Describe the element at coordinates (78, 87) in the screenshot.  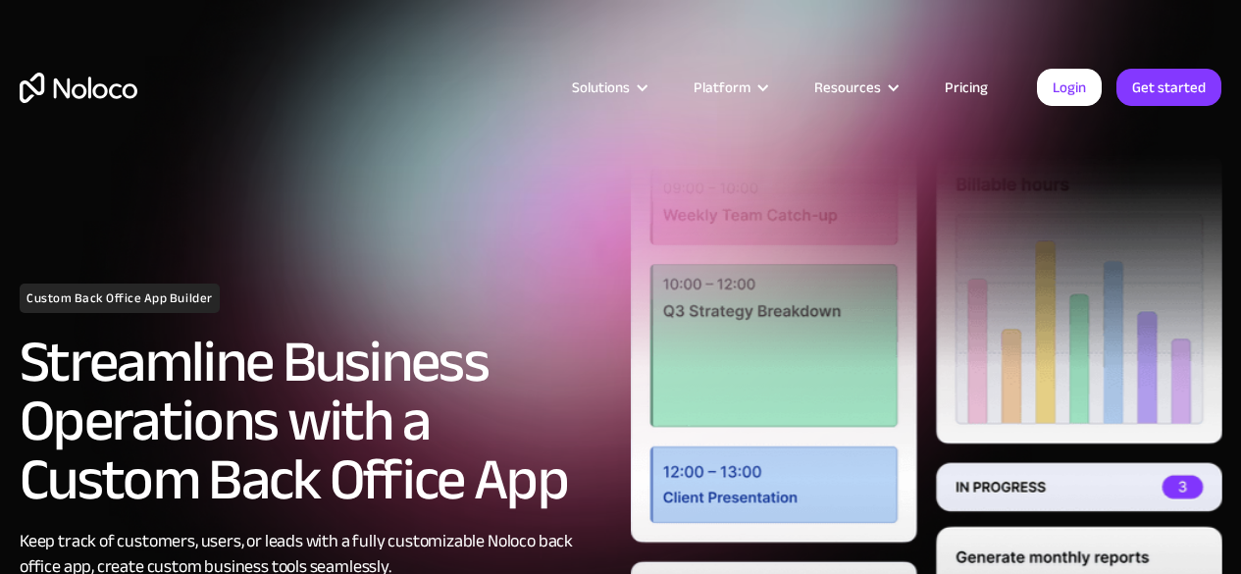
I see `a: home` at that location.